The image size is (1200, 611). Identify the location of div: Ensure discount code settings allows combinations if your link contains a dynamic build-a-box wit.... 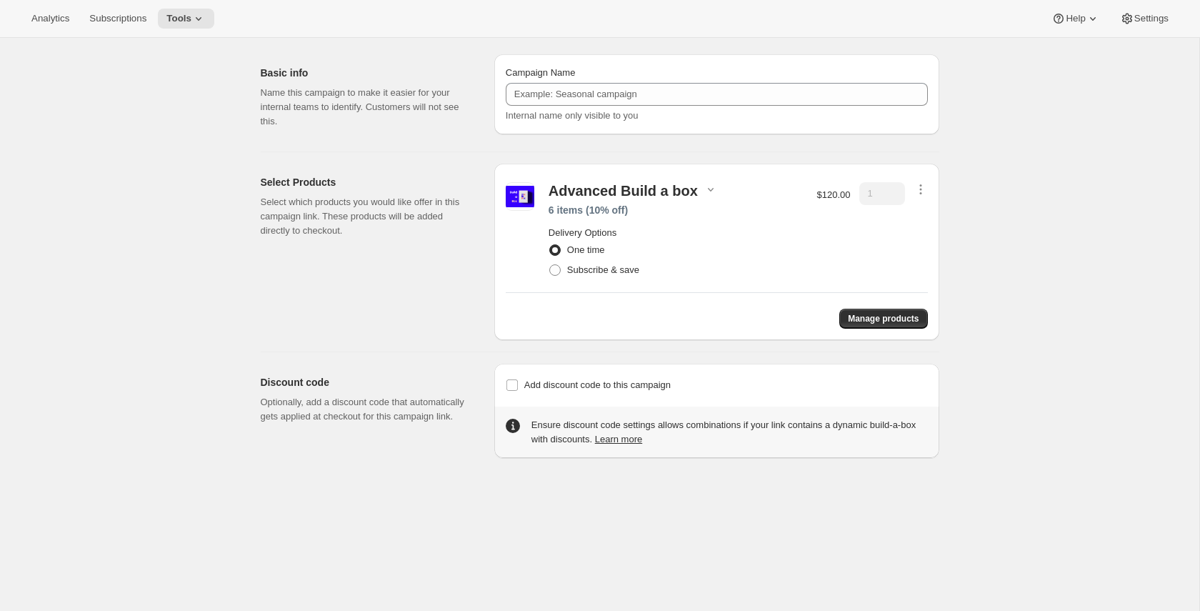
(729, 432).